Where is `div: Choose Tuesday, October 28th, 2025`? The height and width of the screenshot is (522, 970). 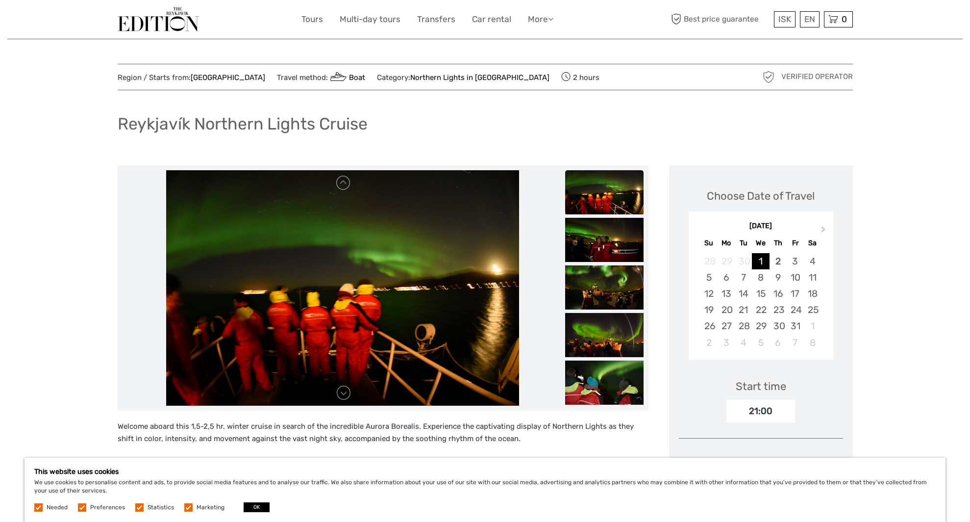
div: Choose Tuesday, October 28th, 2025 is located at coordinates (743, 326).